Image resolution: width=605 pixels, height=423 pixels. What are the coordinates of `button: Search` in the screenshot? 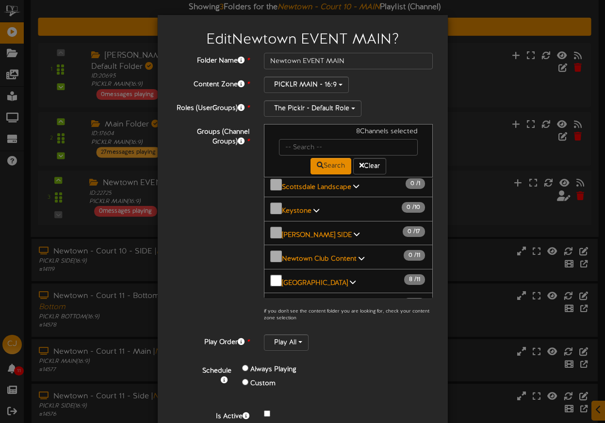 It's located at (331, 166).